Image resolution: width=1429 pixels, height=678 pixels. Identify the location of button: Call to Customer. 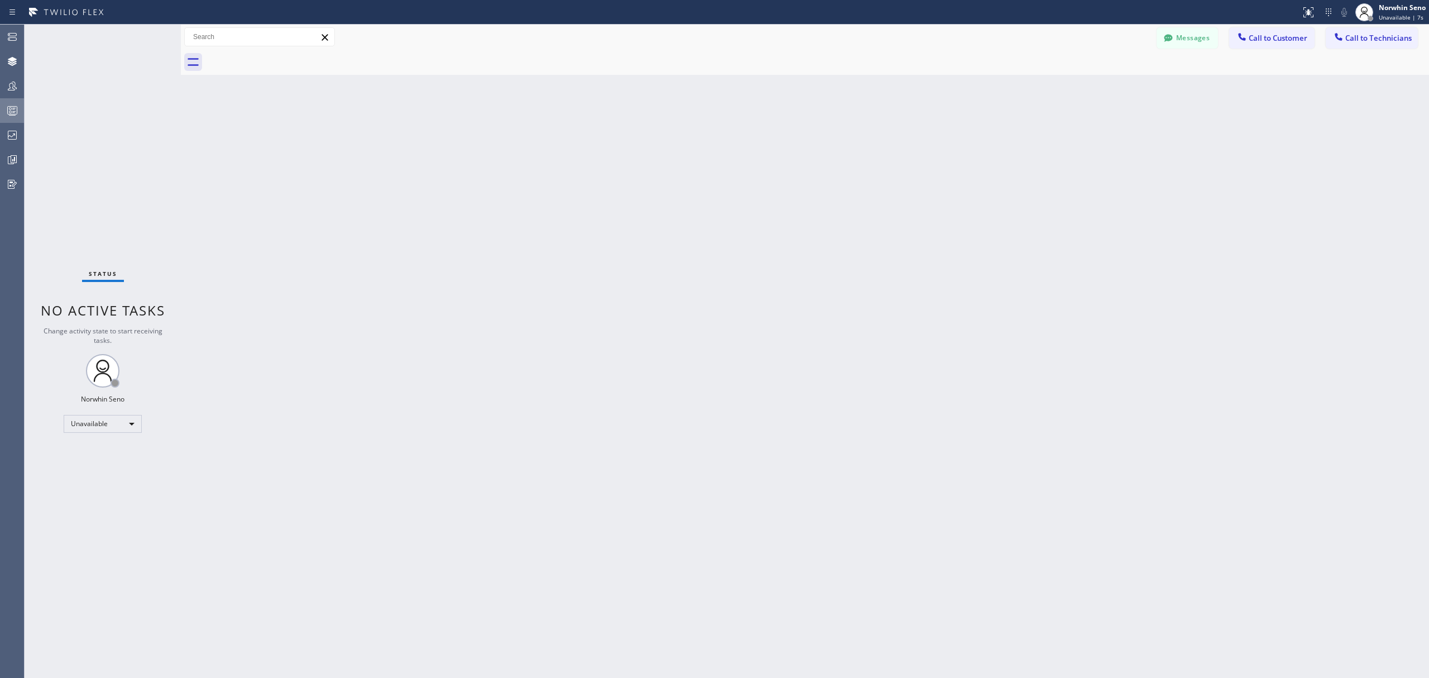
(1272, 38).